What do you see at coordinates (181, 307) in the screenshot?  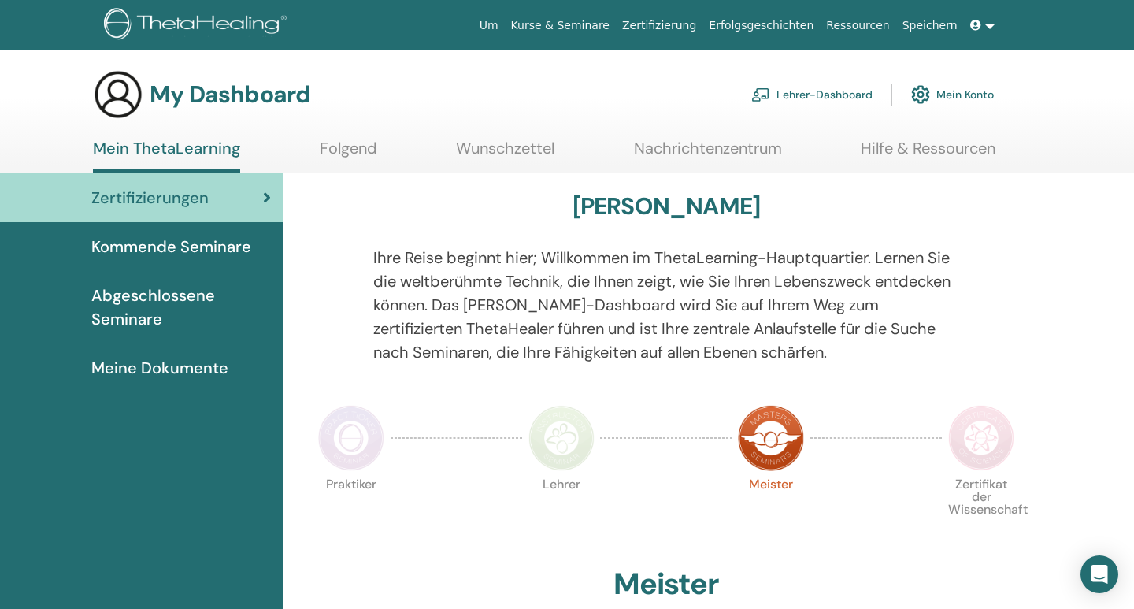 I see `span: Abgeschlossene Seminare` at bounding box center [181, 307].